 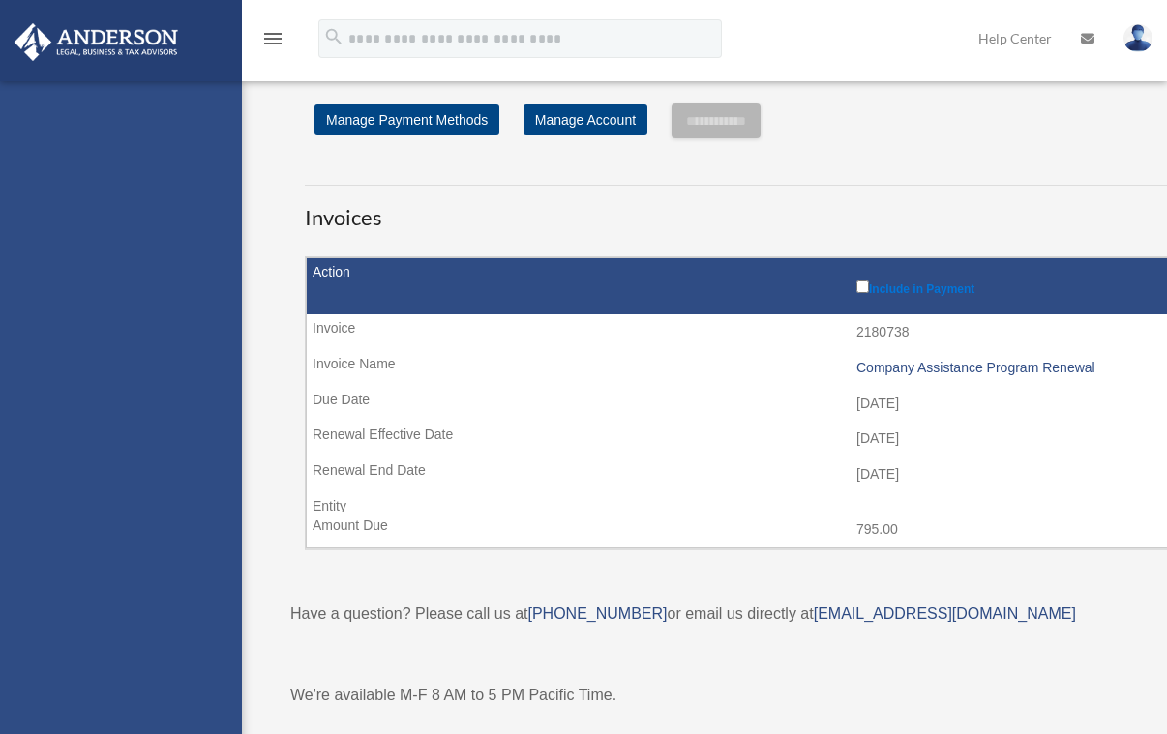 What do you see at coordinates (585, 120) in the screenshot?
I see `a: Manage Account` at bounding box center [585, 120].